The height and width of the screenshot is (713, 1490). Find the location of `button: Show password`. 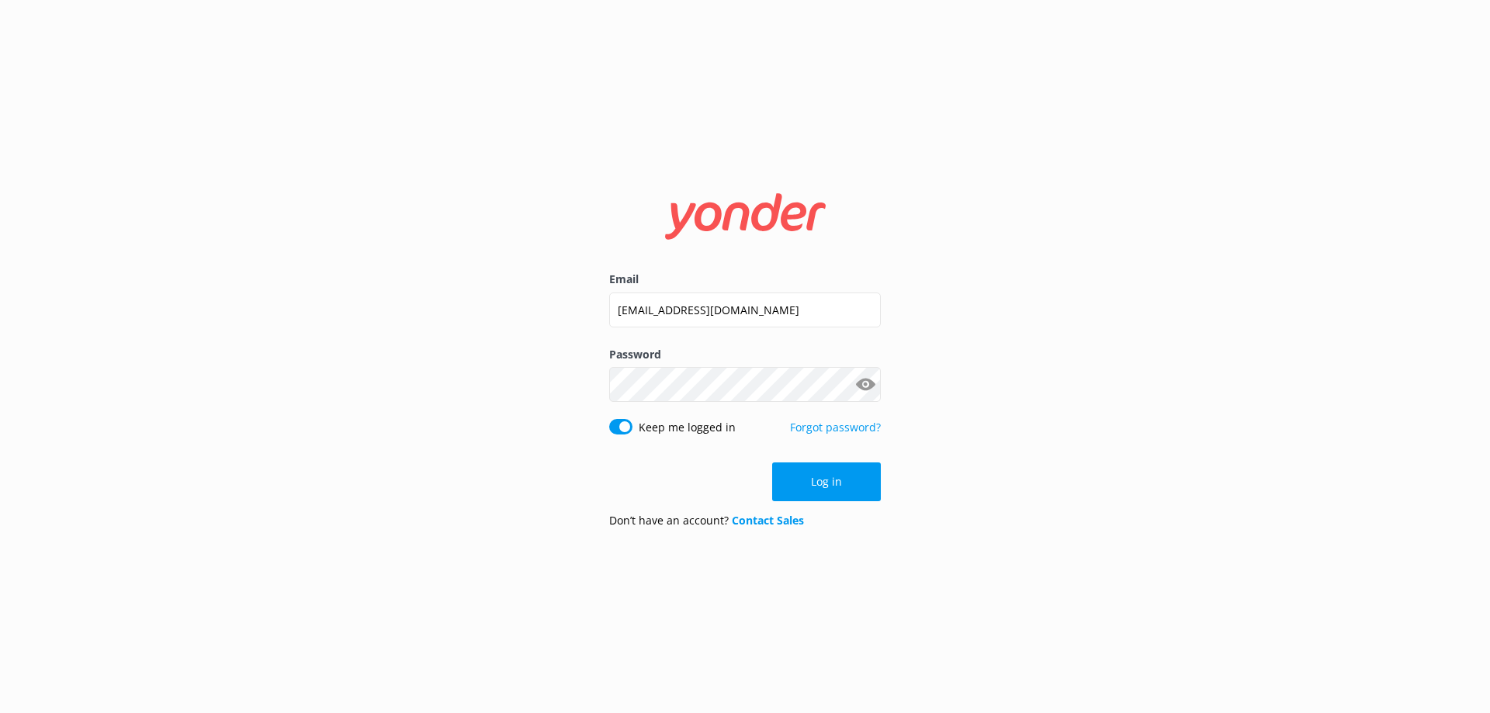

button: Show password is located at coordinates (865, 385).